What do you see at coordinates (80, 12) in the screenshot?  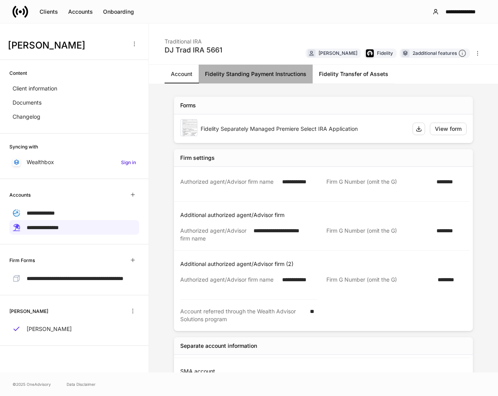 I see `div: Accounts` at bounding box center [80, 12].